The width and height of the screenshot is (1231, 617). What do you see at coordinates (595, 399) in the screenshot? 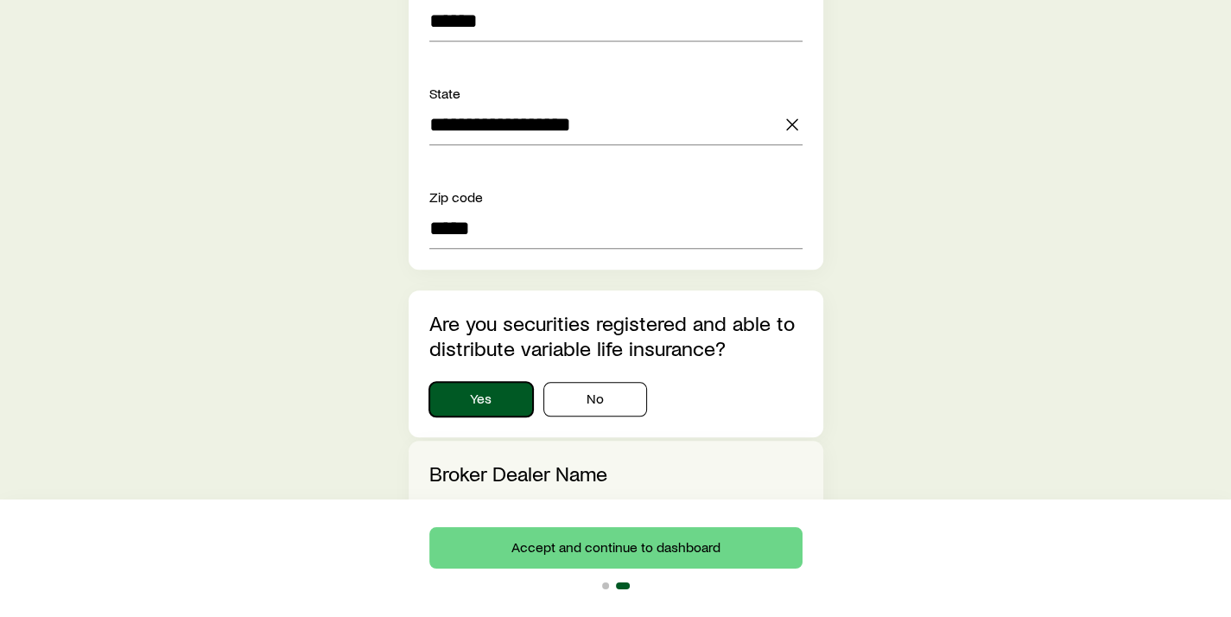
I see `button: No` at bounding box center [595, 399].